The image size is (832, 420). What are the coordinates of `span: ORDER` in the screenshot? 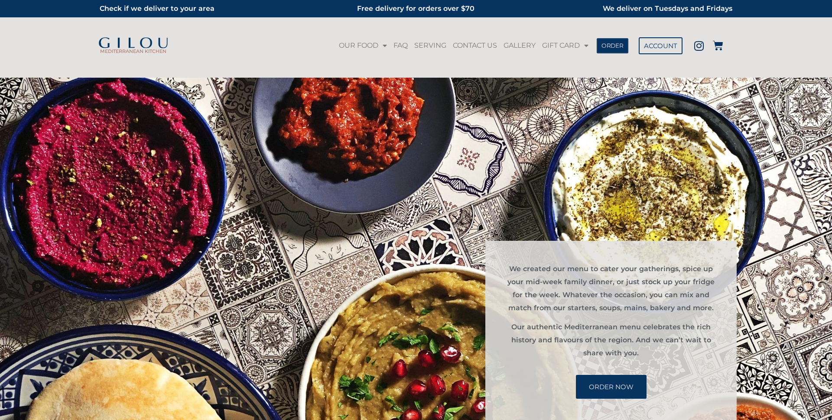 It's located at (613, 46).